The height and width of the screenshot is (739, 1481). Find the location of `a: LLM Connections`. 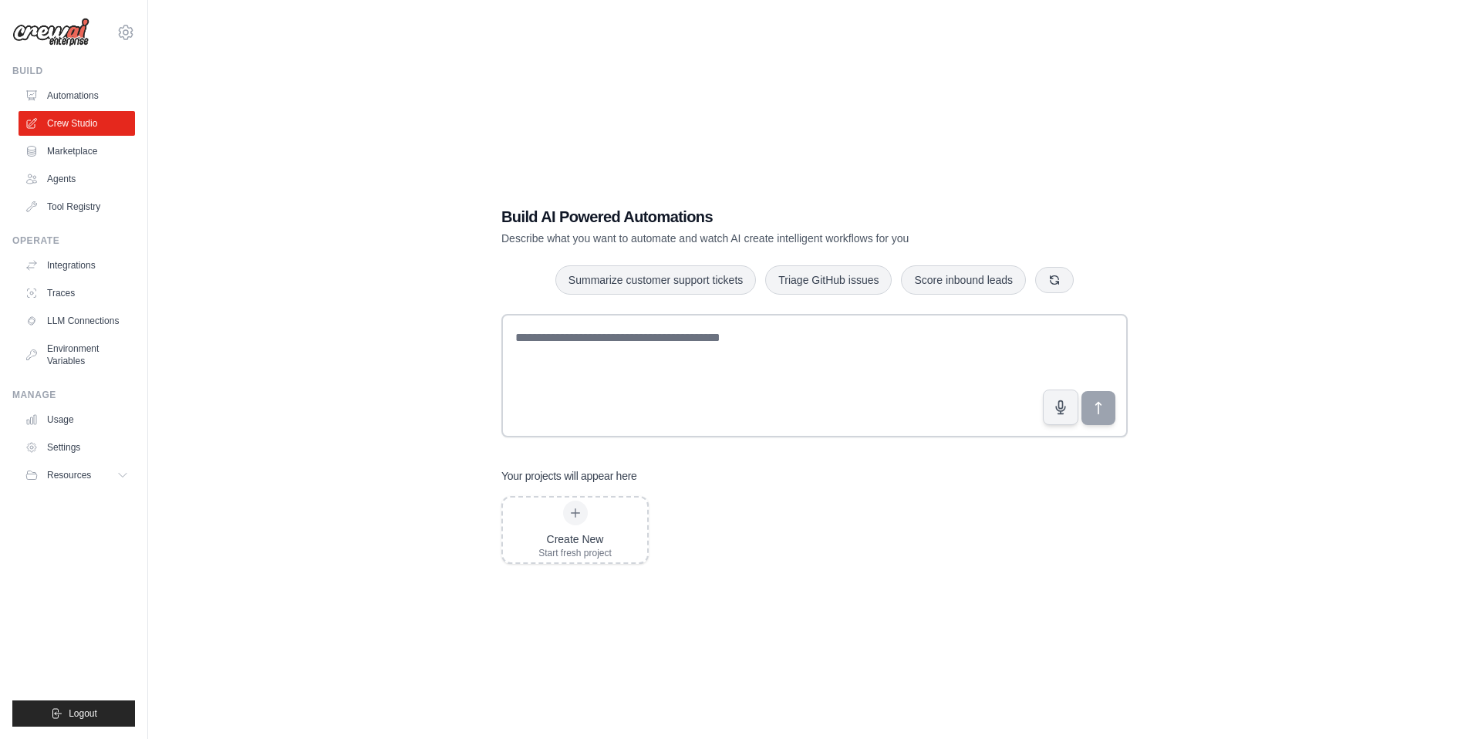

a: LLM Connections is located at coordinates (76, 321).